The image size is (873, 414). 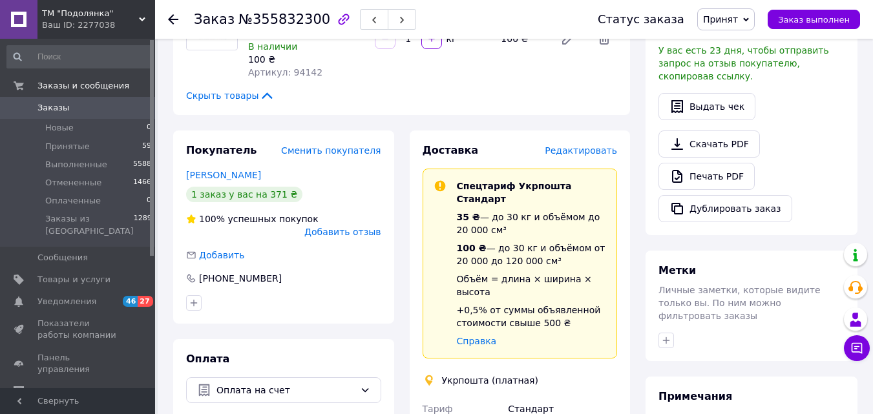 I want to click on span: 59, so click(x=147, y=147).